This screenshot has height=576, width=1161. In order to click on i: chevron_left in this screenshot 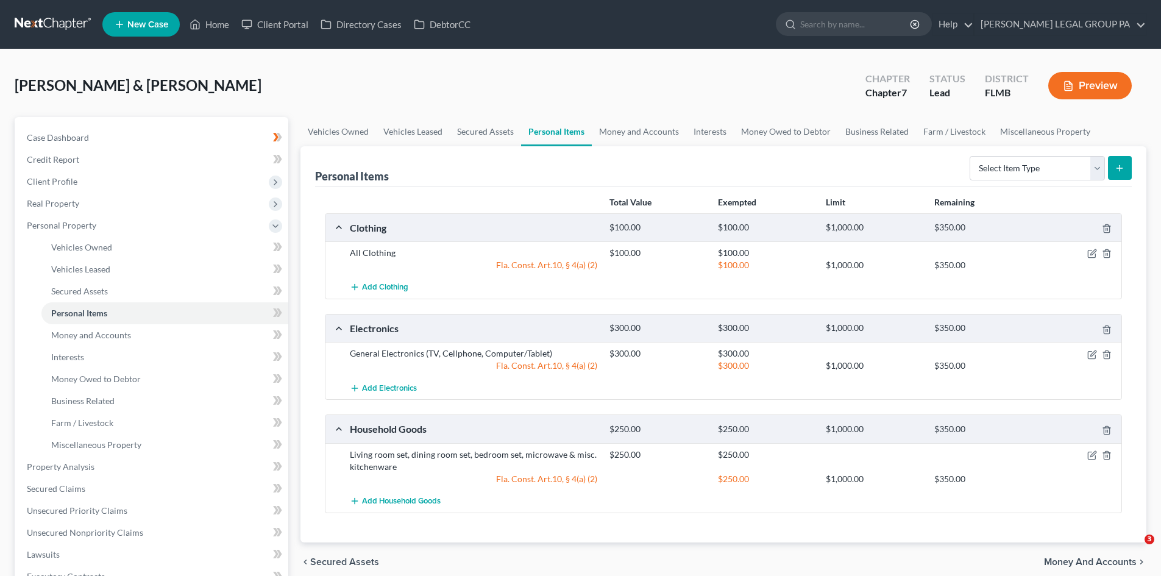, I will do `click(305, 562)`.